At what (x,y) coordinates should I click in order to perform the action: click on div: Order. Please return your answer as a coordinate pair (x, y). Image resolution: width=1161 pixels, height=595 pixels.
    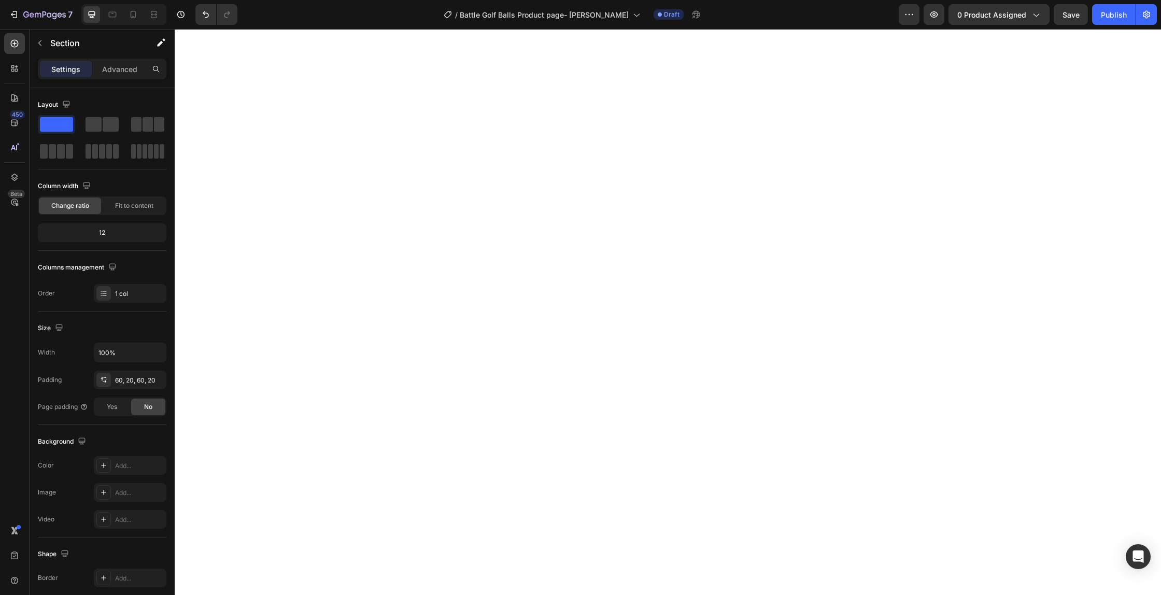
    Looking at the image, I should click on (46, 293).